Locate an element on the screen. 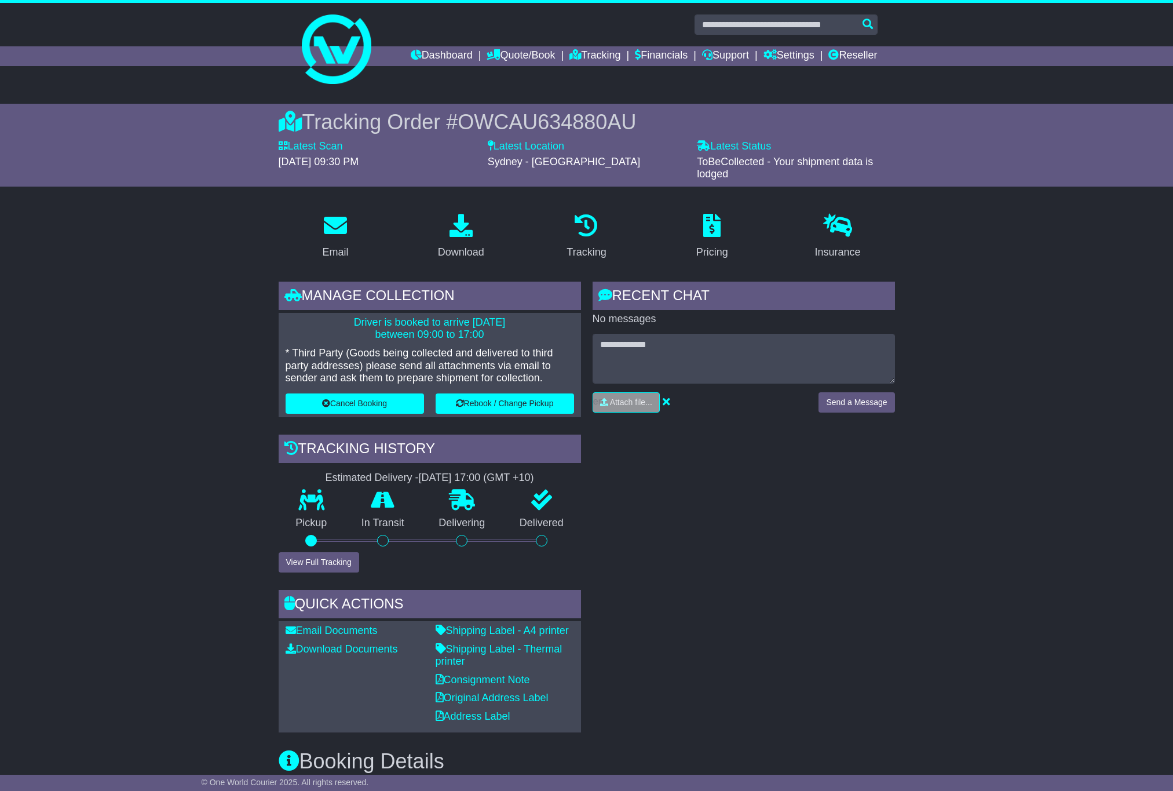  a: Download Documents is located at coordinates (342, 649).